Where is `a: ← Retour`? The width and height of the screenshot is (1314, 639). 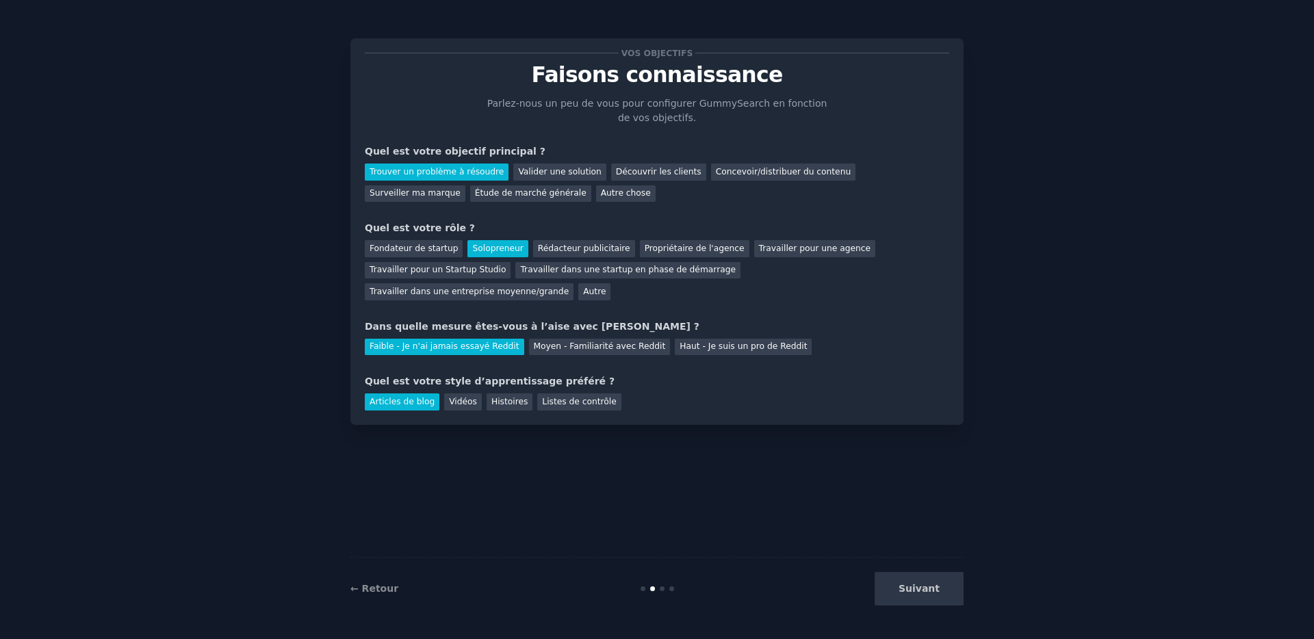 a: ← Retour is located at coordinates (374, 589).